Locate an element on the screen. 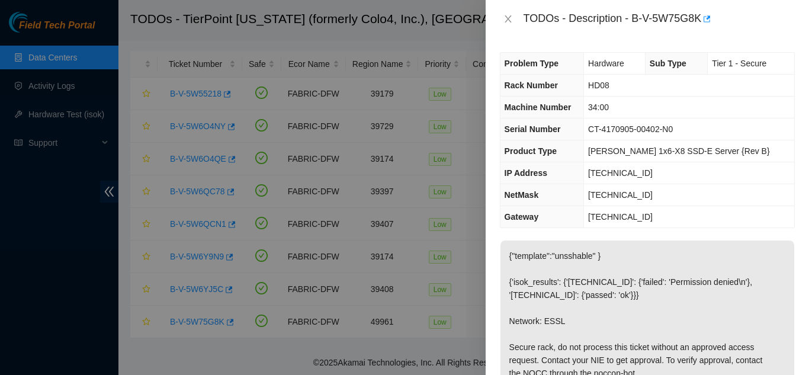 The height and width of the screenshot is (375, 809). span: 34:00 is located at coordinates (598, 107).